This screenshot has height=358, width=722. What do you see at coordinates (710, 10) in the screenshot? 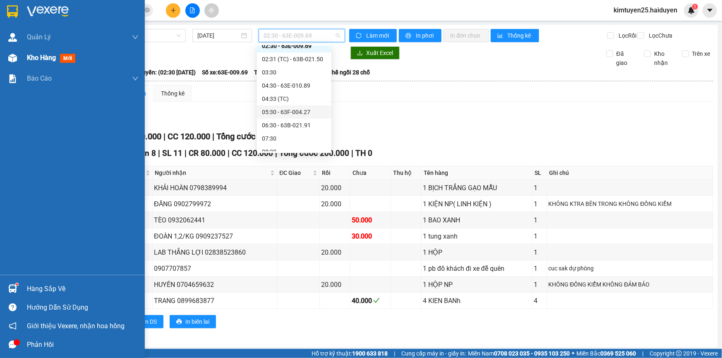
I see `span: caret-down` at bounding box center [710, 10].